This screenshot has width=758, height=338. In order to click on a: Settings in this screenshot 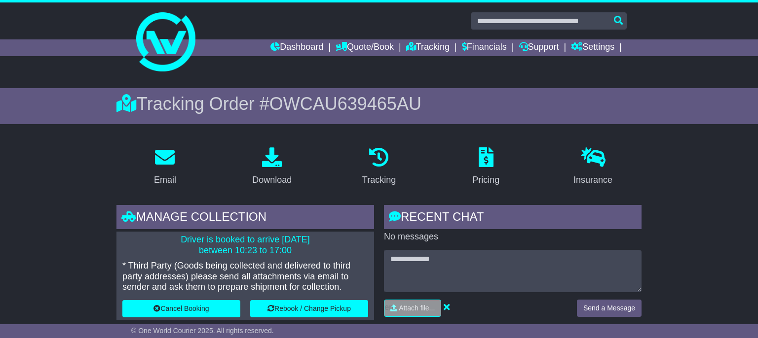, I will do `click(593, 48)`.